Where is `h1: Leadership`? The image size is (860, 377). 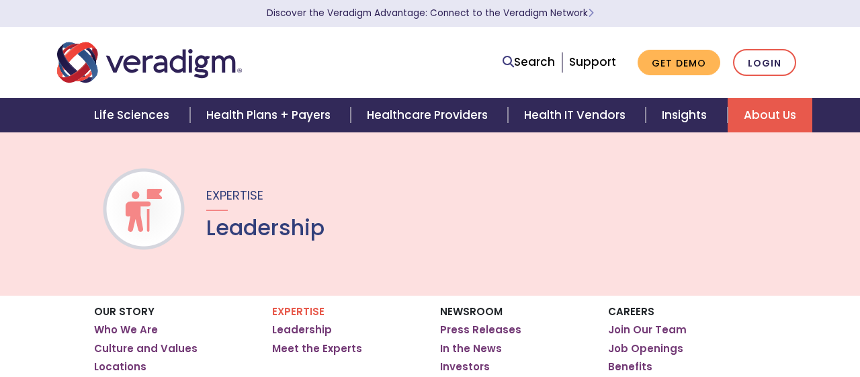
h1: Leadership is located at coordinates (265, 228).